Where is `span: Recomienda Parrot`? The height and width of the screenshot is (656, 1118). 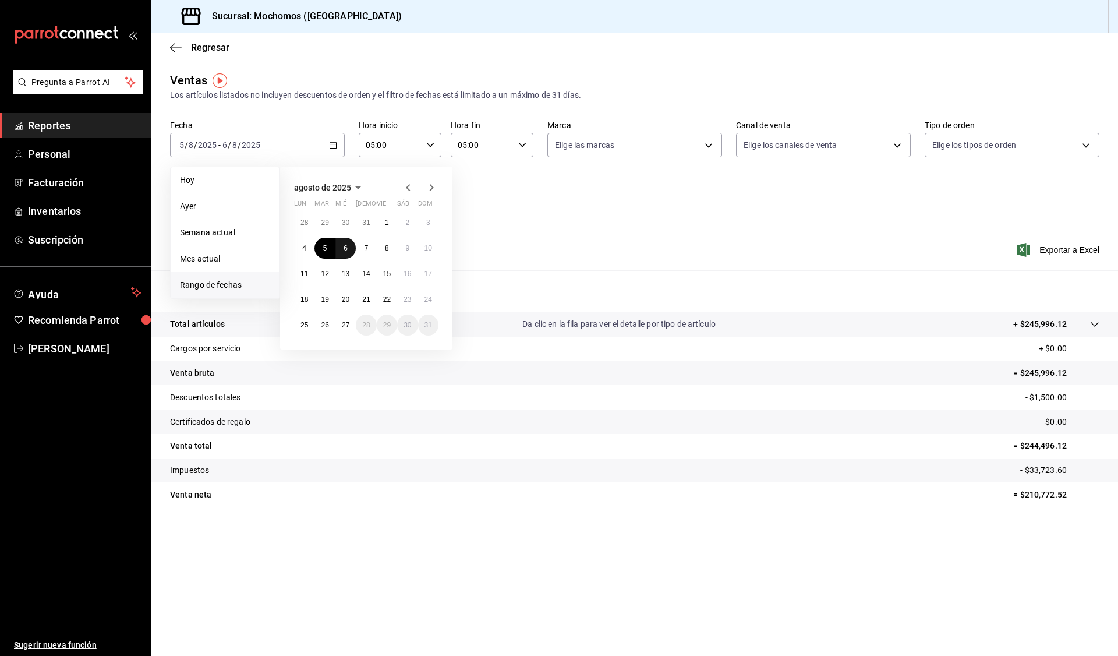 span: Recomienda Parrot is located at coordinates (84, 320).